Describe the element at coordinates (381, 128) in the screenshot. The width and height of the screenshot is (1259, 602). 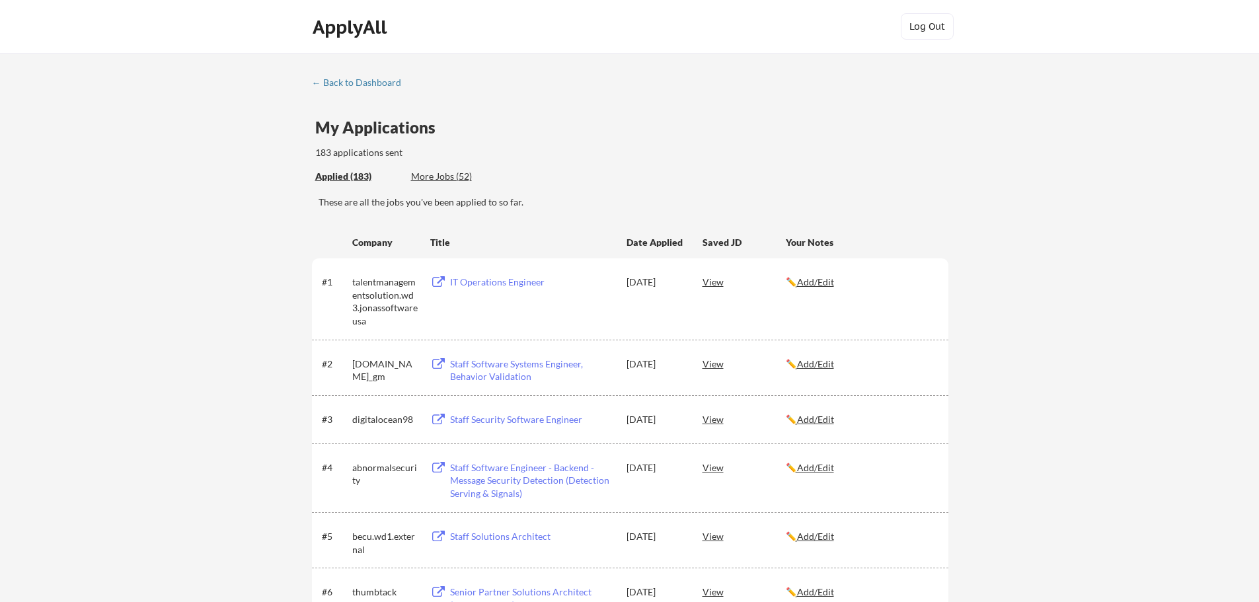
I see `div: My Applications` at that location.